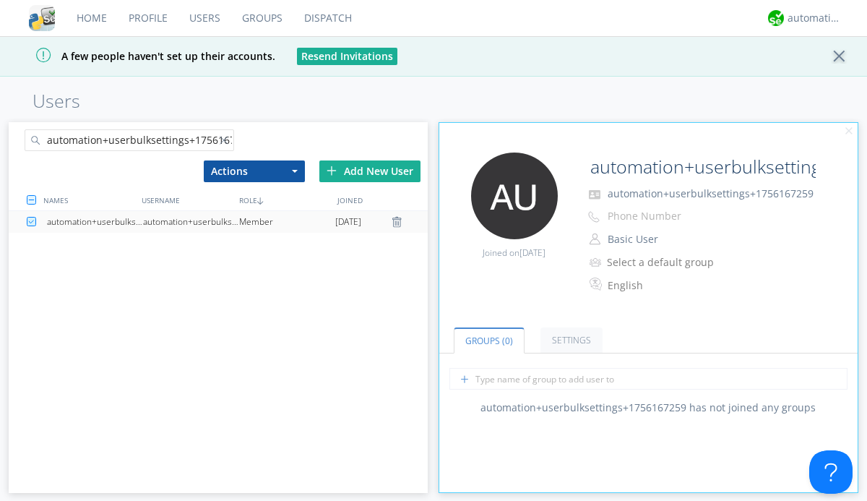 The width and height of the screenshot is (867, 501). I want to click on div: automation+userbulksettings+1756167259 has not joined any groups, so click(649, 408).